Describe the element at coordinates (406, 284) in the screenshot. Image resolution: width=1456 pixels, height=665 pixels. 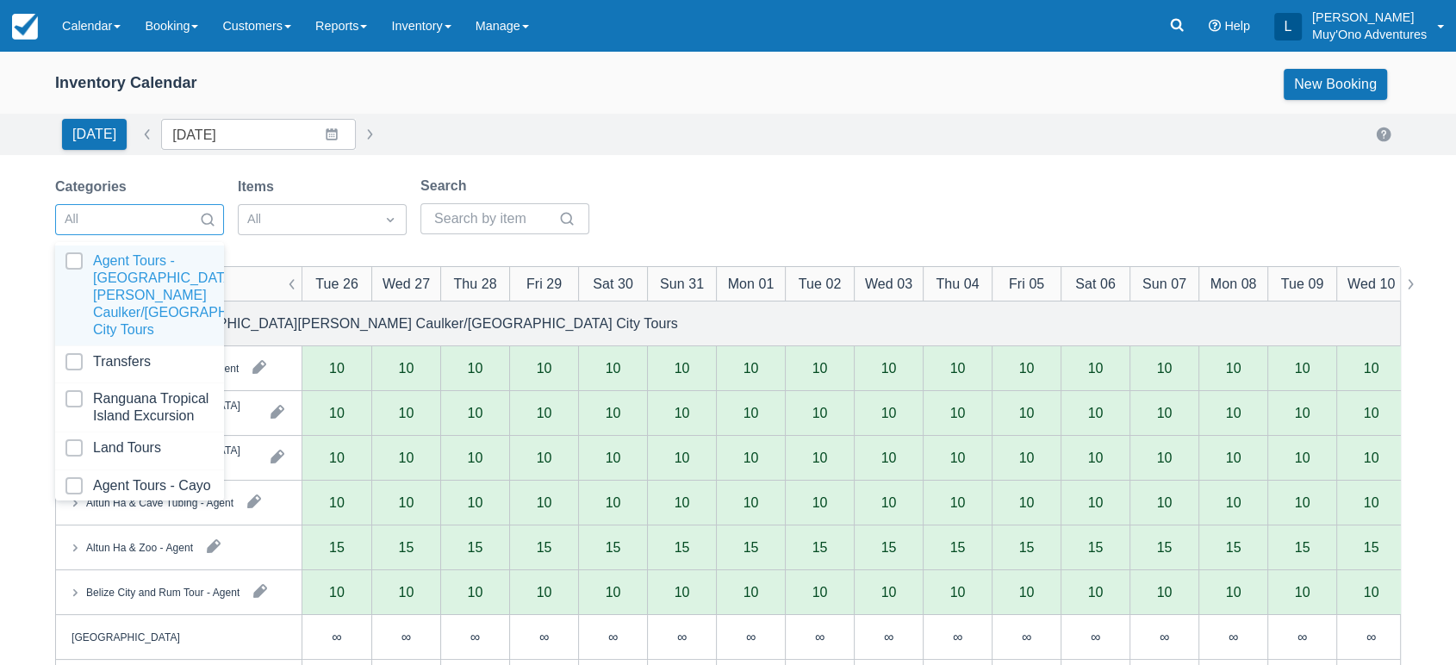
I see `div: Wed 27` at that location.